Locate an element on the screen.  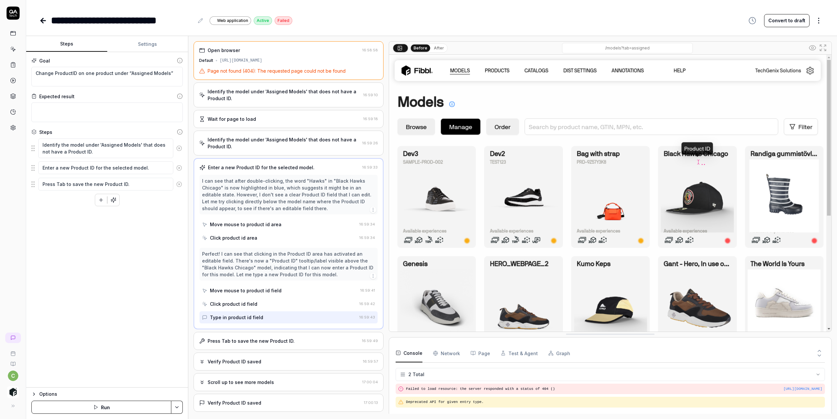
button: Before is located at coordinates (420, 48).